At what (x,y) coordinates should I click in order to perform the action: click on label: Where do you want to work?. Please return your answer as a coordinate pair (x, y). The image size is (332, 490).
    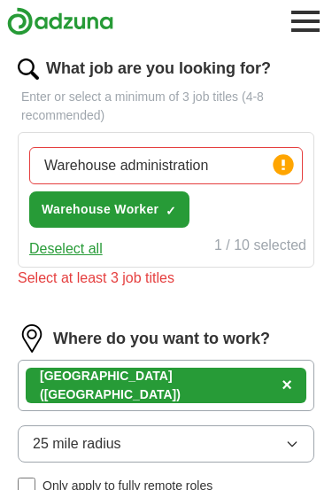
    Looking at the image, I should click on (161, 338).